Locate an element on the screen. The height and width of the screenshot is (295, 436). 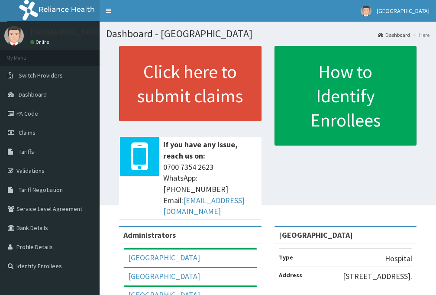
span: Tariff Negotiation is located at coordinates (41, 190).